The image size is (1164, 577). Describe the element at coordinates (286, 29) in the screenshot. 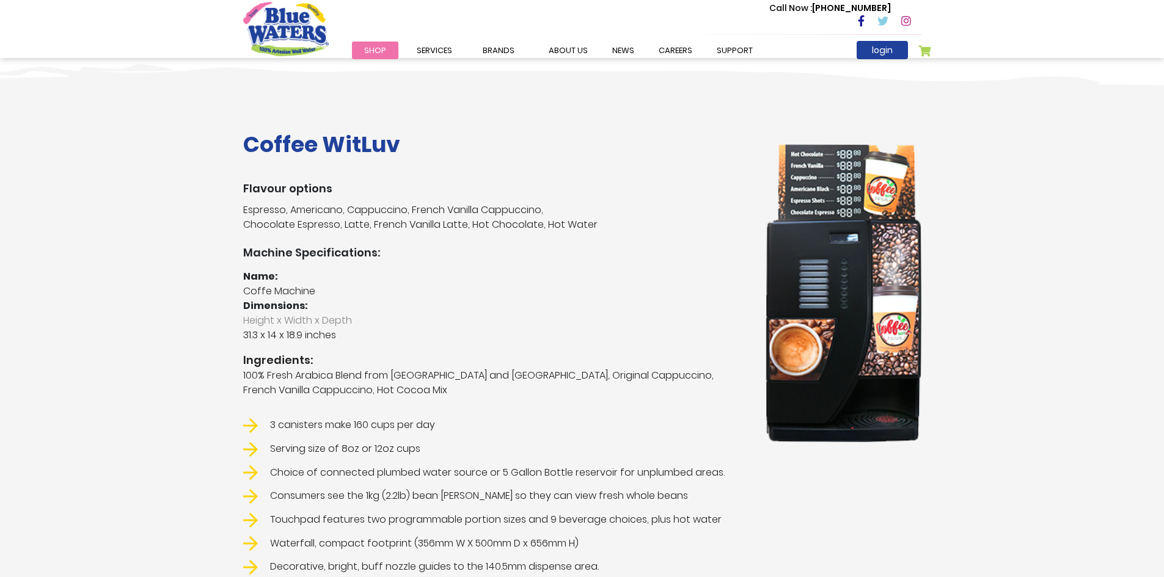

I see `a: store logo` at that location.